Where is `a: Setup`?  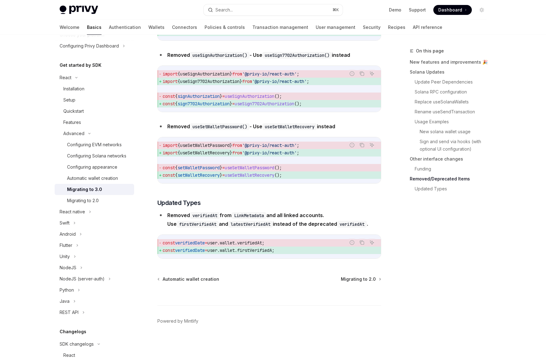 a: Setup is located at coordinates (94, 100).